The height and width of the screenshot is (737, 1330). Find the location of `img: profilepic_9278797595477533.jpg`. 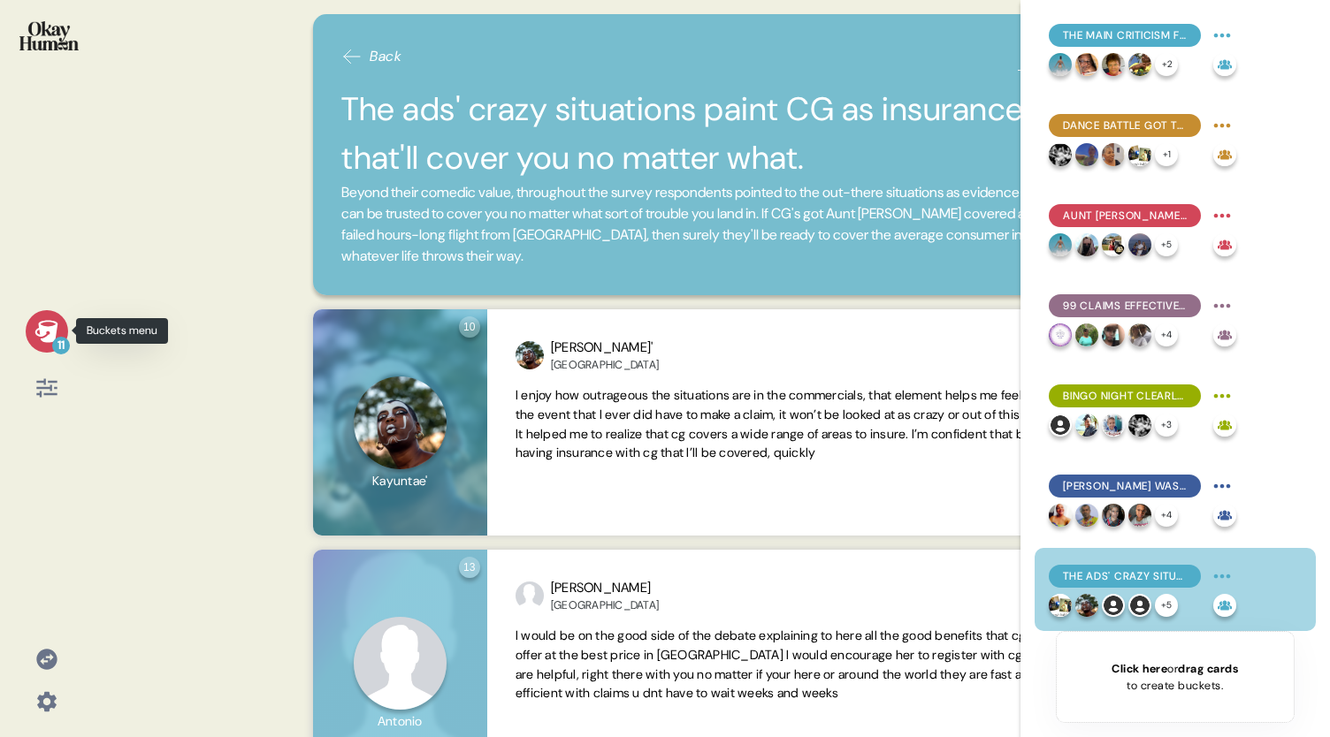

img: profilepic_9278797595477533.jpg is located at coordinates (1140, 516).